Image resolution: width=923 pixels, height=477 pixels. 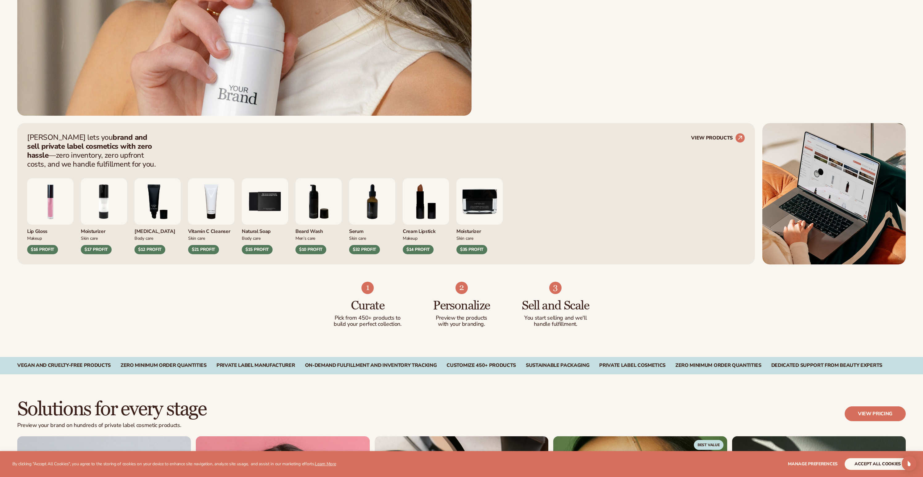 What do you see at coordinates (632, 365) in the screenshot?
I see `div: PRIVATE LABEL COSMETICS` at bounding box center [632, 365].